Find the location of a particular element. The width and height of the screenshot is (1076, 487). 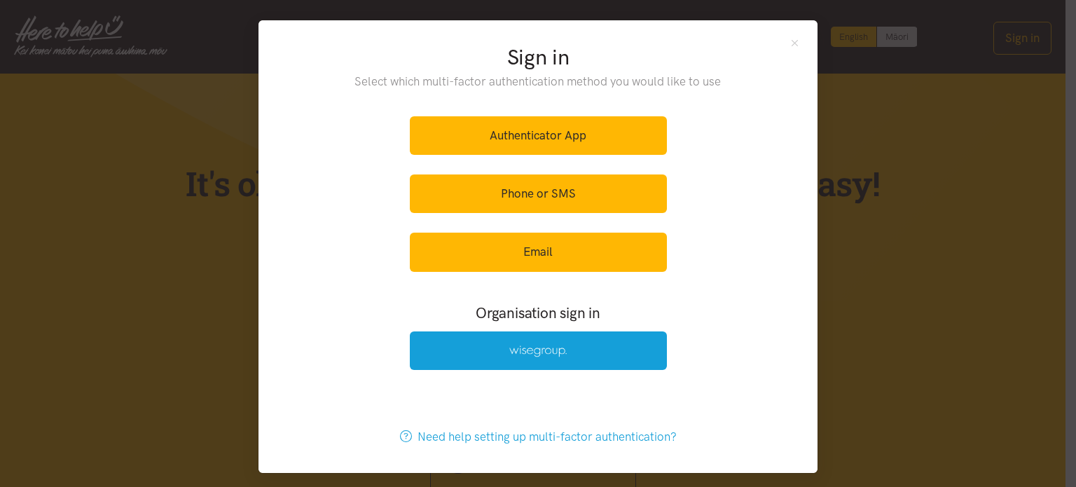

h3: Organisation sign in is located at coordinates (538, 312).